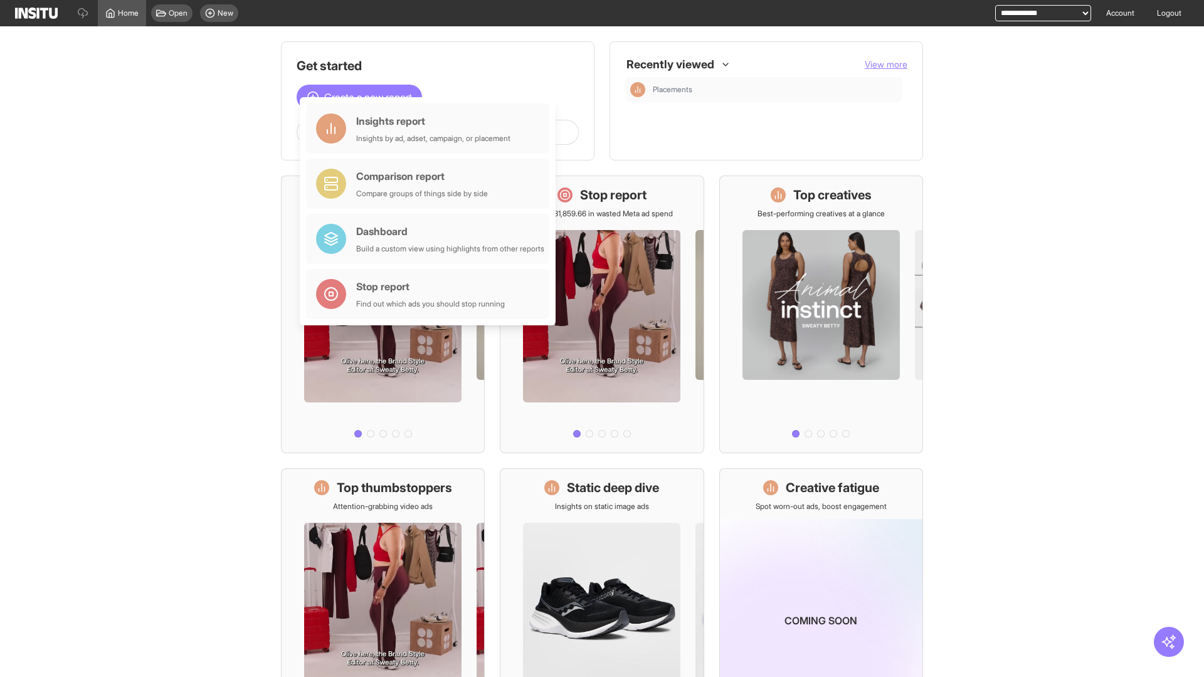  What do you see at coordinates (225, 13) in the screenshot?
I see `span: New` at bounding box center [225, 13].